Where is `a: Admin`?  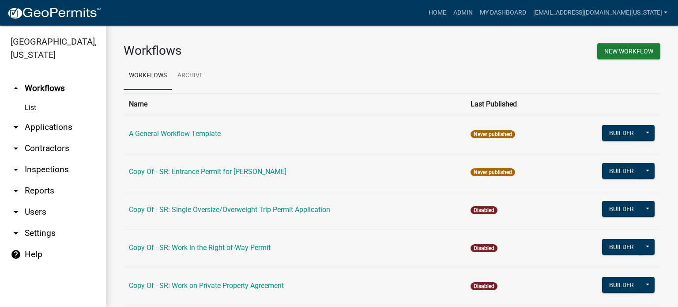
a: Admin is located at coordinates (463, 13).